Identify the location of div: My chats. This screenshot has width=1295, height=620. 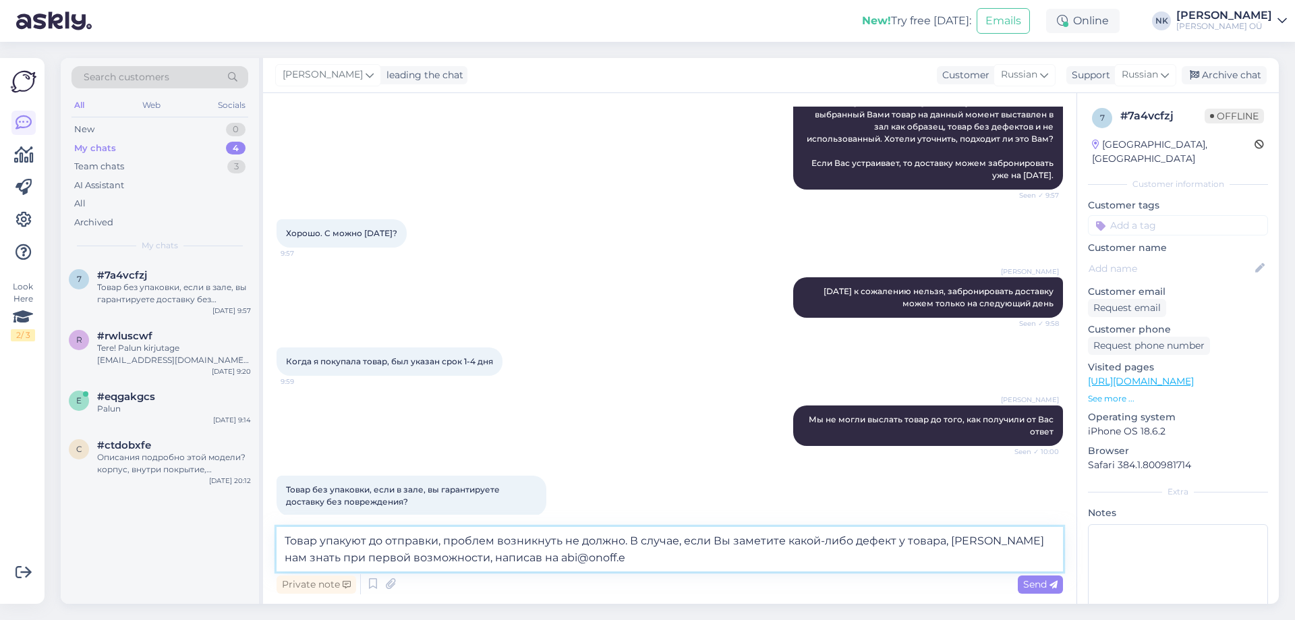
(95, 148).